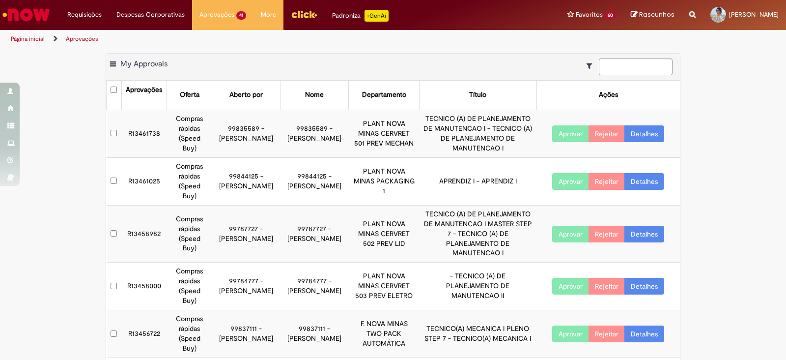 This screenshot has width=786, height=360. I want to click on span: My Approvals, so click(144, 64).